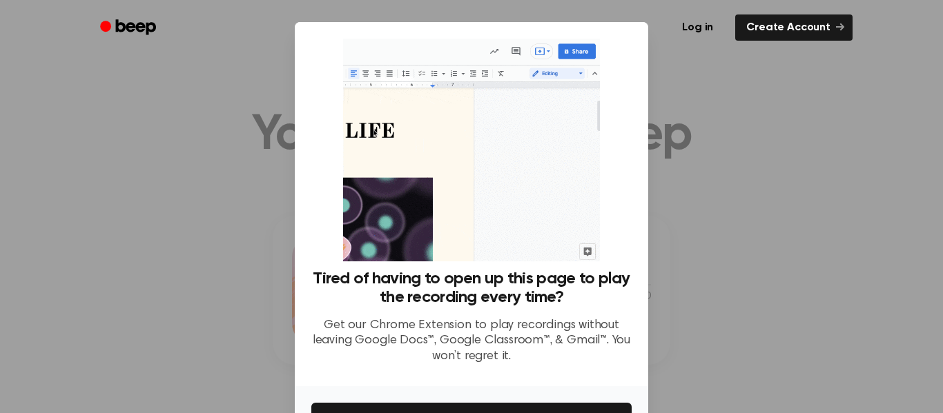 The width and height of the screenshot is (943, 413). Describe the element at coordinates (794, 28) in the screenshot. I see `a: Create Account` at that location.